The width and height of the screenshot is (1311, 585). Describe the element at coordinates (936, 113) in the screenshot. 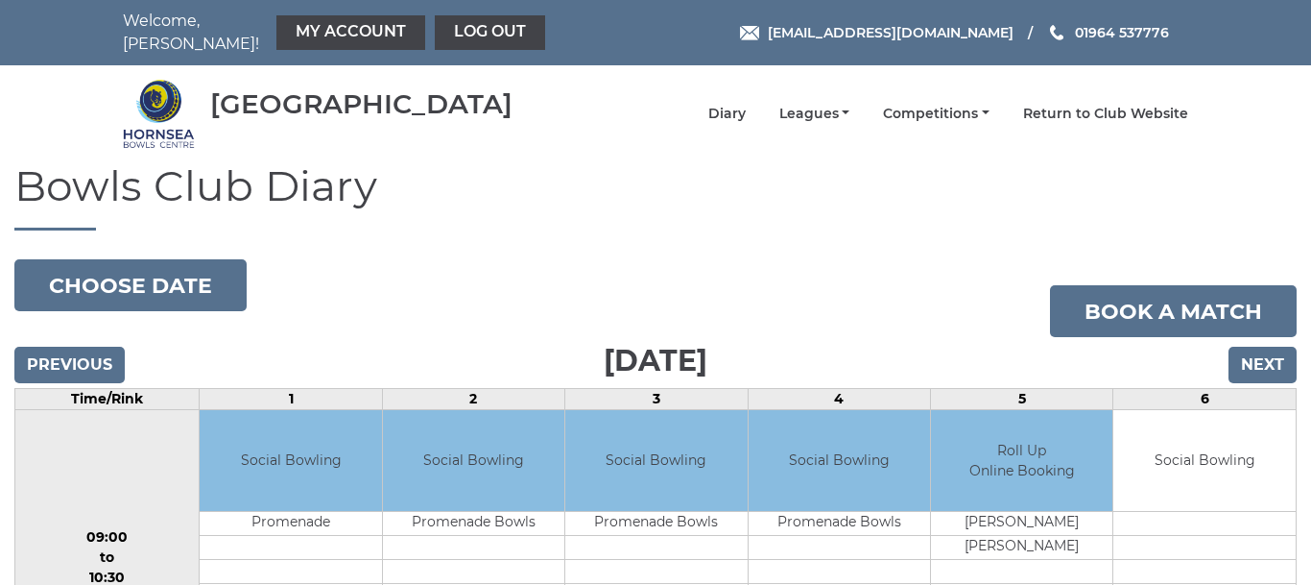

I see `a: Competitions` at that location.